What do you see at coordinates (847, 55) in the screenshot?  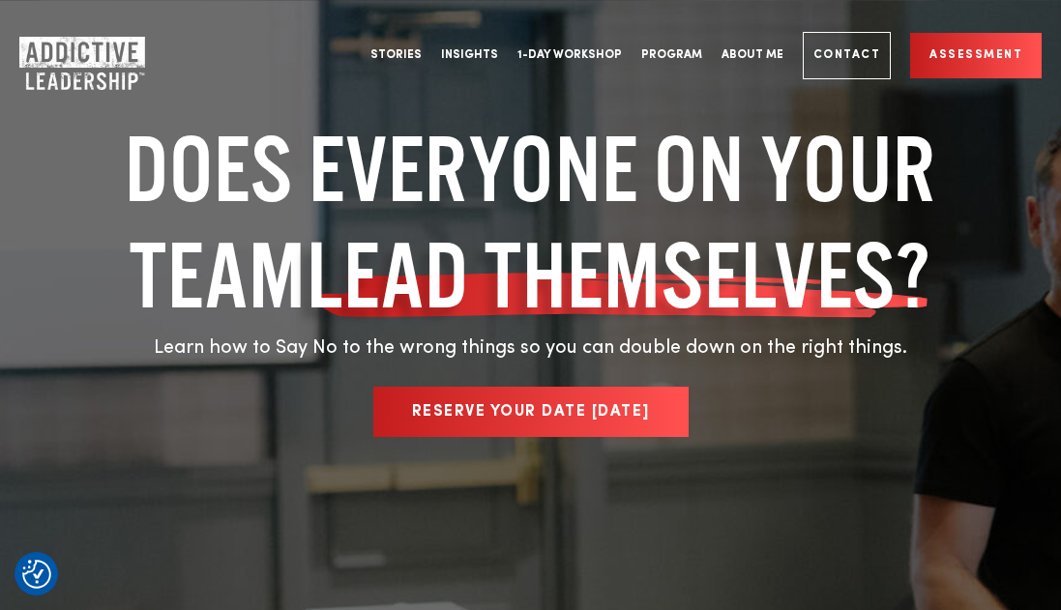 I see `a: Contact` at bounding box center [847, 55].